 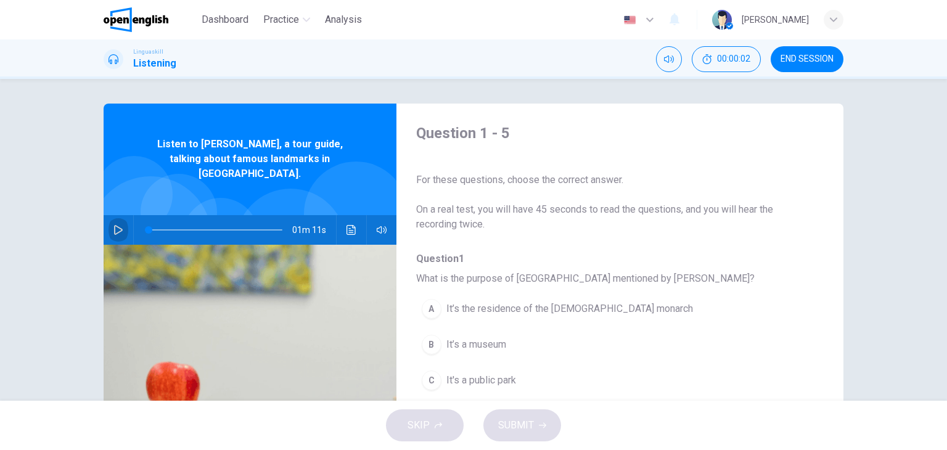 What do you see at coordinates (432, 381) in the screenshot?
I see `div: C` at bounding box center [432, 381].